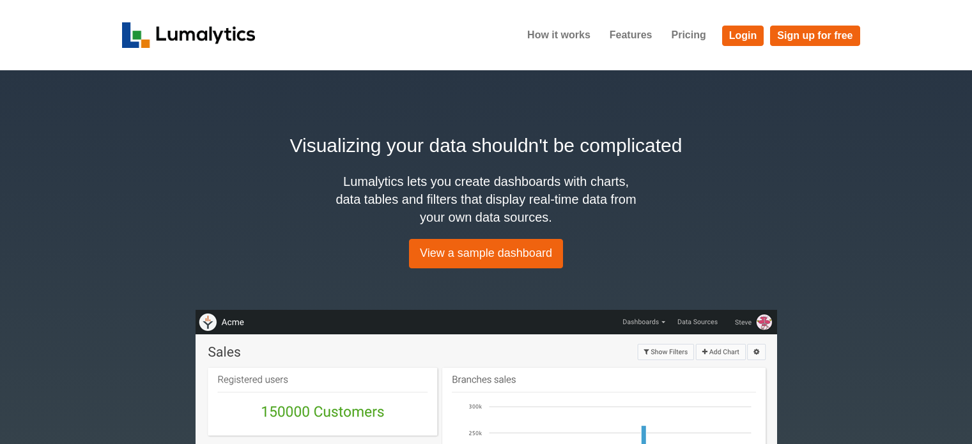  What do you see at coordinates (631, 35) in the screenshot?
I see `a: Features` at bounding box center [631, 35].